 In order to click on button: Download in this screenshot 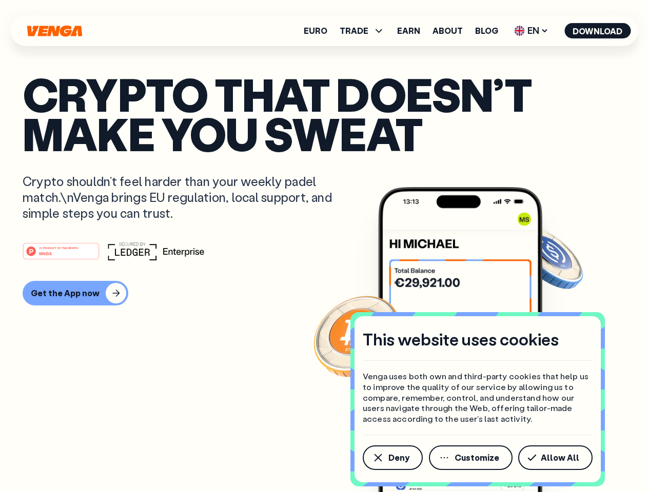, I will do `click(597, 31)`.